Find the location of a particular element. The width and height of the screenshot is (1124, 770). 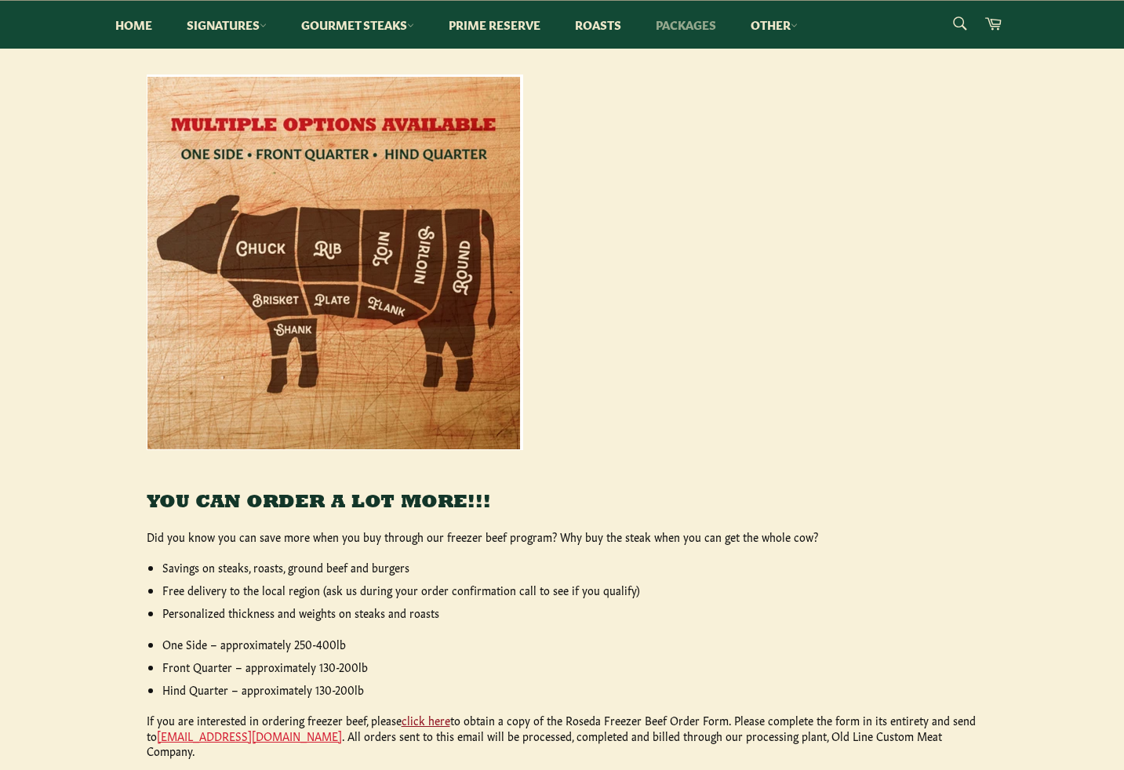

li: One Side – approximately 250-400lb is located at coordinates (570, 644).